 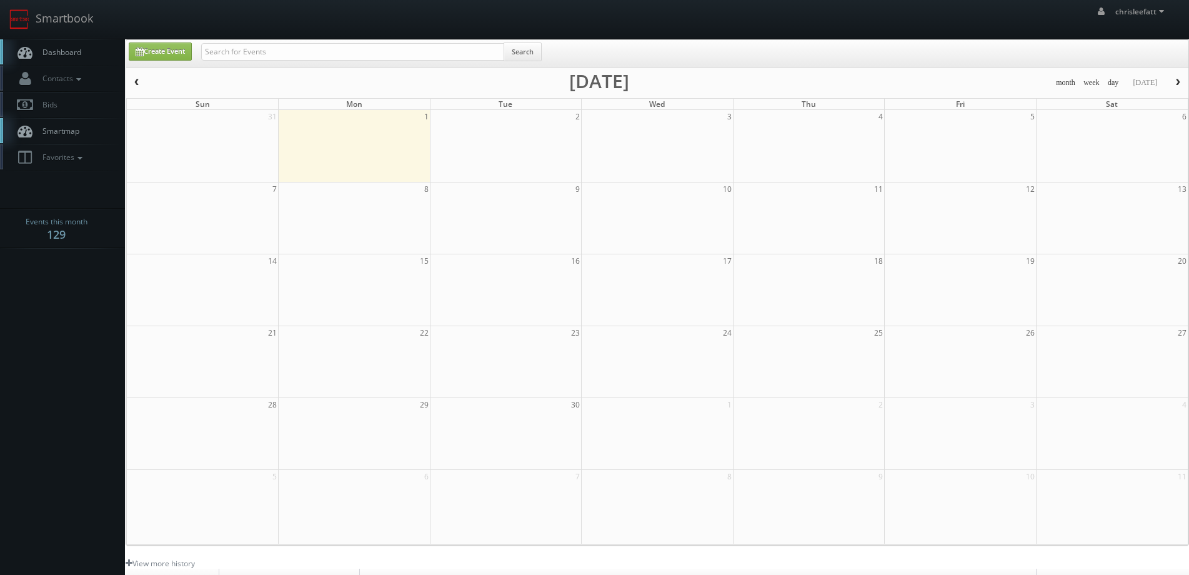 What do you see at coordinates (424, 332) in the screenshot?
I see `span: 22` at bounding box center [424, 332].